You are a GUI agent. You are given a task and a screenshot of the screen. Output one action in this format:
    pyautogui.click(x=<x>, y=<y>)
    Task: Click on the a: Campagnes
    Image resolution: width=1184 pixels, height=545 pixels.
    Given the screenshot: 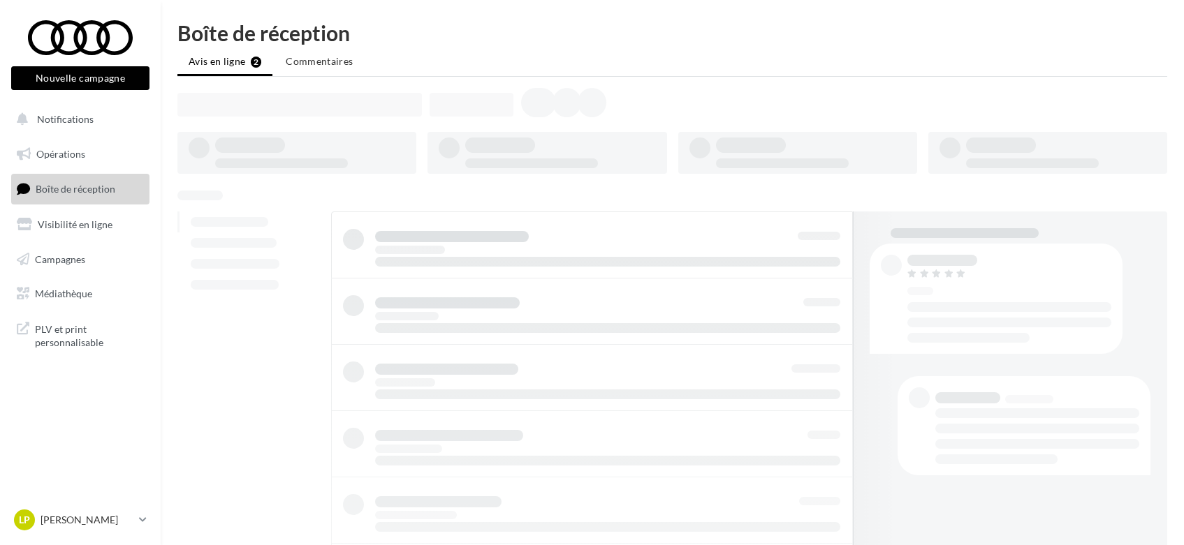 What is the action you would take?
    pyautogui.click(x=80, y=260)
    